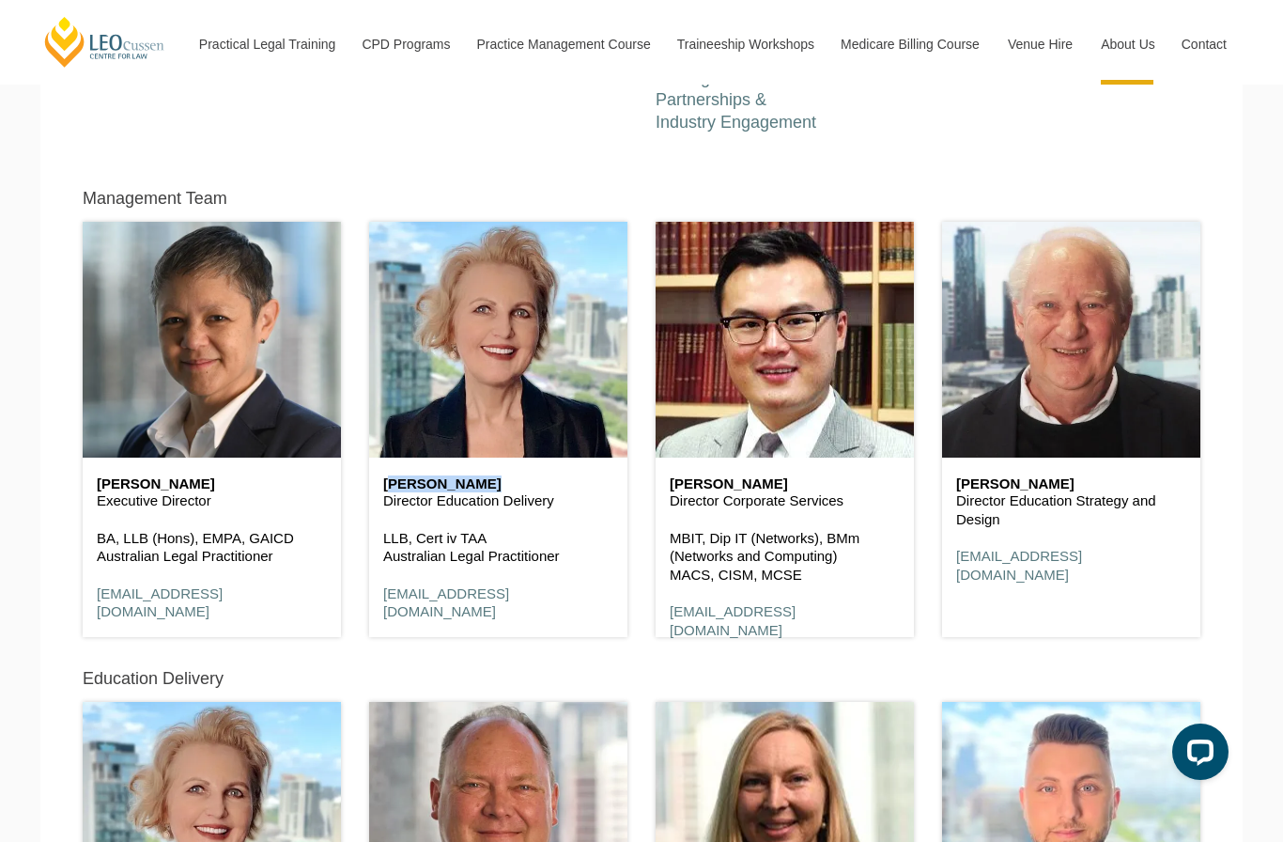 Image resolution: width=1283 pixels, height=842 pixels. What do you see at coordinates (1040, 44) in the screenshot?
I see `a: Venue Hire` at bounding box center [1040, 44].